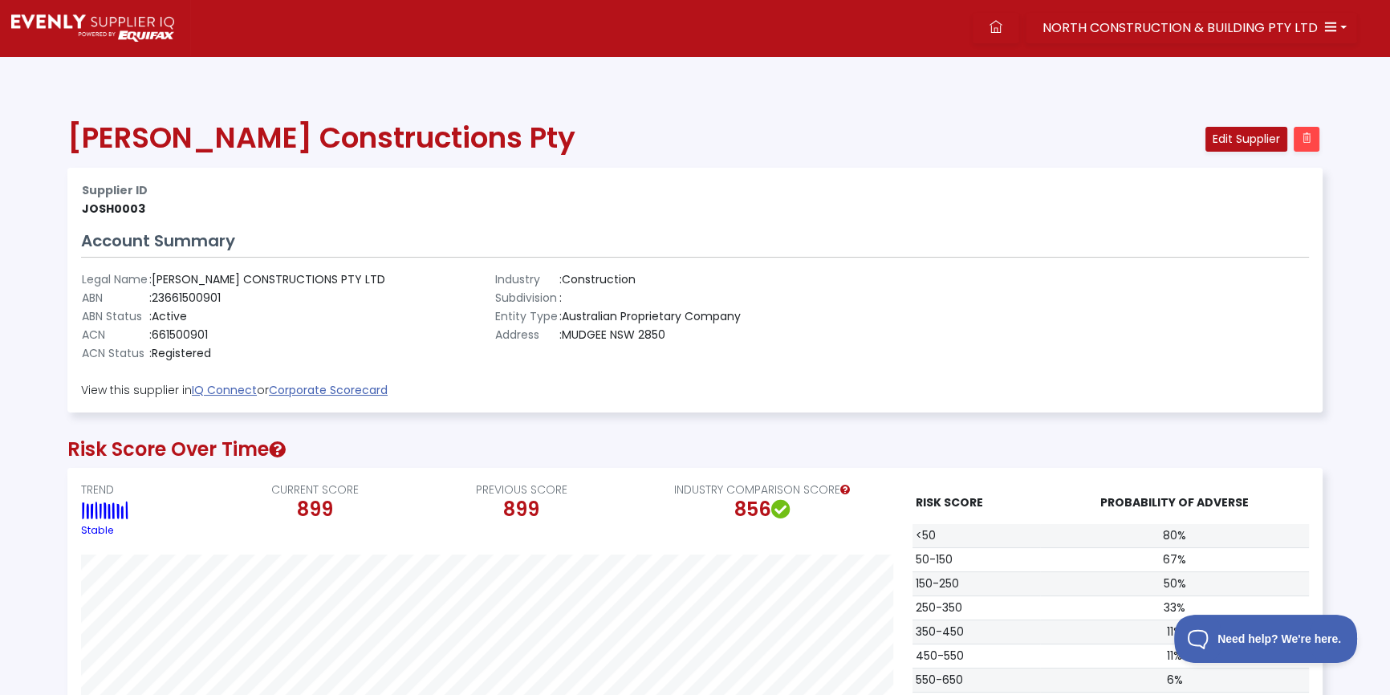 This screenshot has height=695, width=1390. What do you see at coordinates (104, 510) in the screenshot?
I see `img: stable.75ddb8f0.svg` at bounding box center [104, 510].